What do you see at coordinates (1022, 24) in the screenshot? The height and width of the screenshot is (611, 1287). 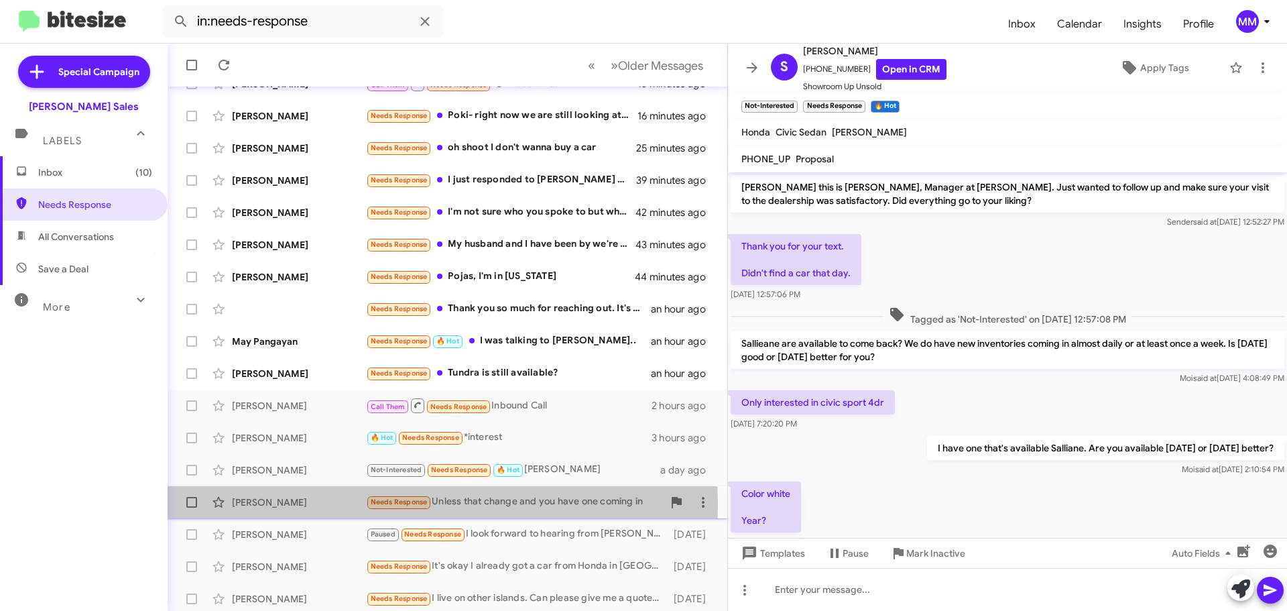 I see `a: Inbox` at bounding box center [1022, 24].